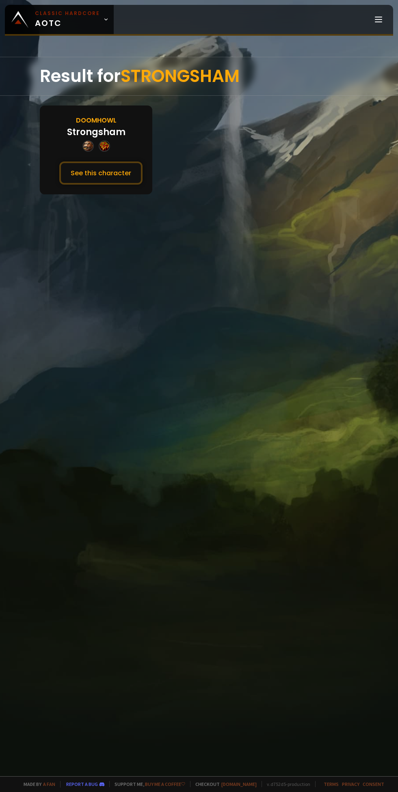 Image resolution: width=398 pixels, height=792 pixels. What do you see at coordinates (82, 784) in the screenshot?
I see `a: Report a bug` at bounding box center [82, 784].